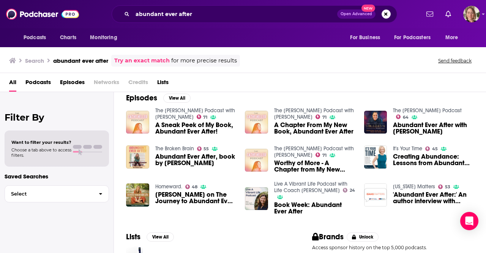  Describe the element at coordinates (196, 128) in the screenshot. I see `span: A Sneak Peek of My Book, Abundant Ever After!` at that location.